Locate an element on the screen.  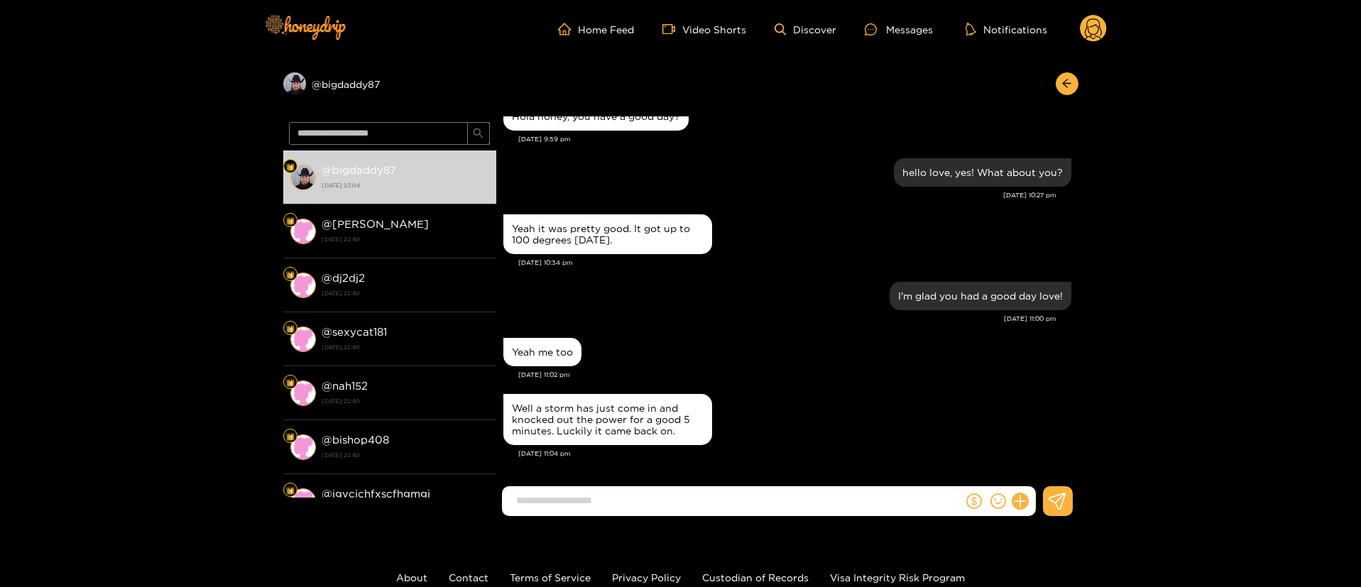
a: About is located at coordinates (412, 577).